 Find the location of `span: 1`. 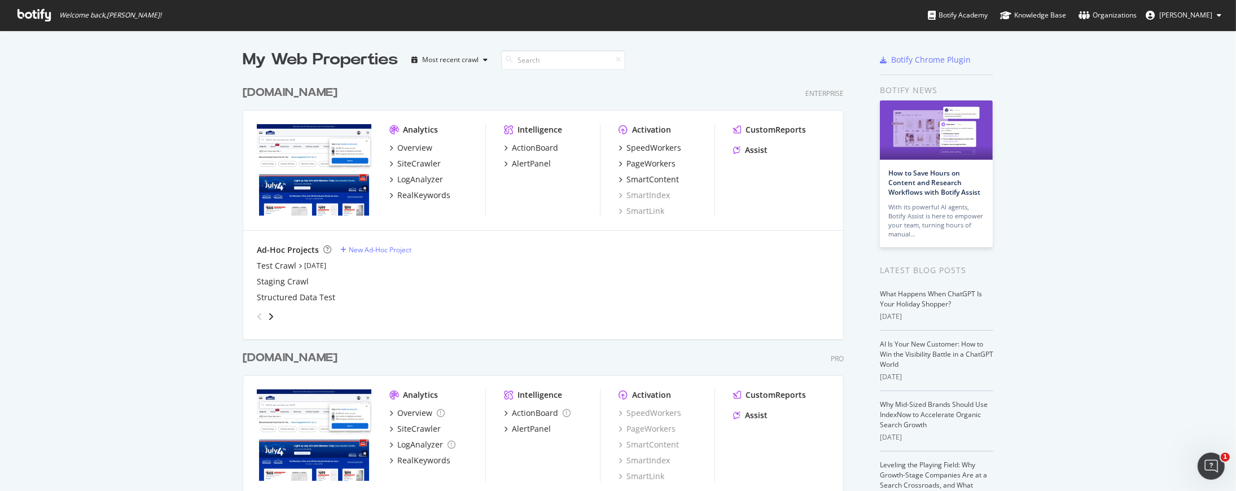

span: 1 is located at coordinates (1225, 457).